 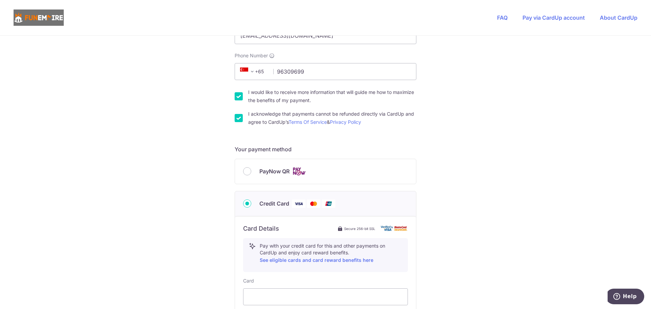 What do you see at coordinates (328, 203) in the screenshot?
I see `img: Union Pay` at bounding box center [328, 203].